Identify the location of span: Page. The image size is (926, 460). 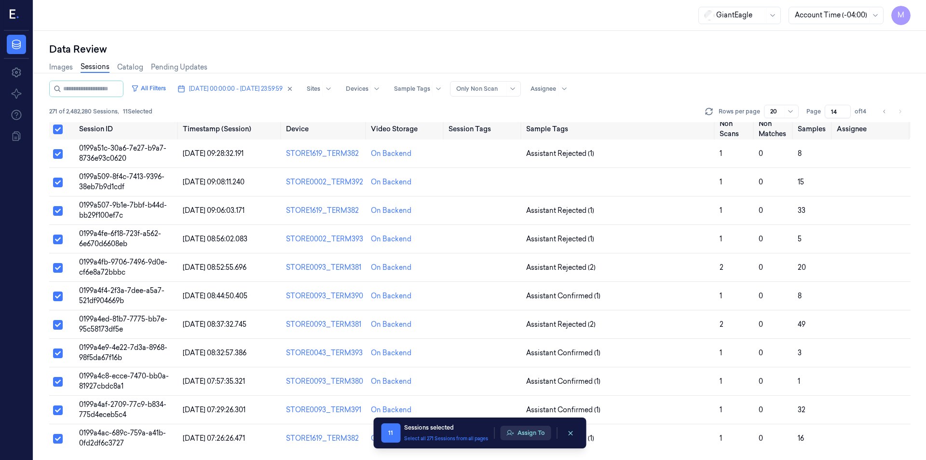
(814, 111).